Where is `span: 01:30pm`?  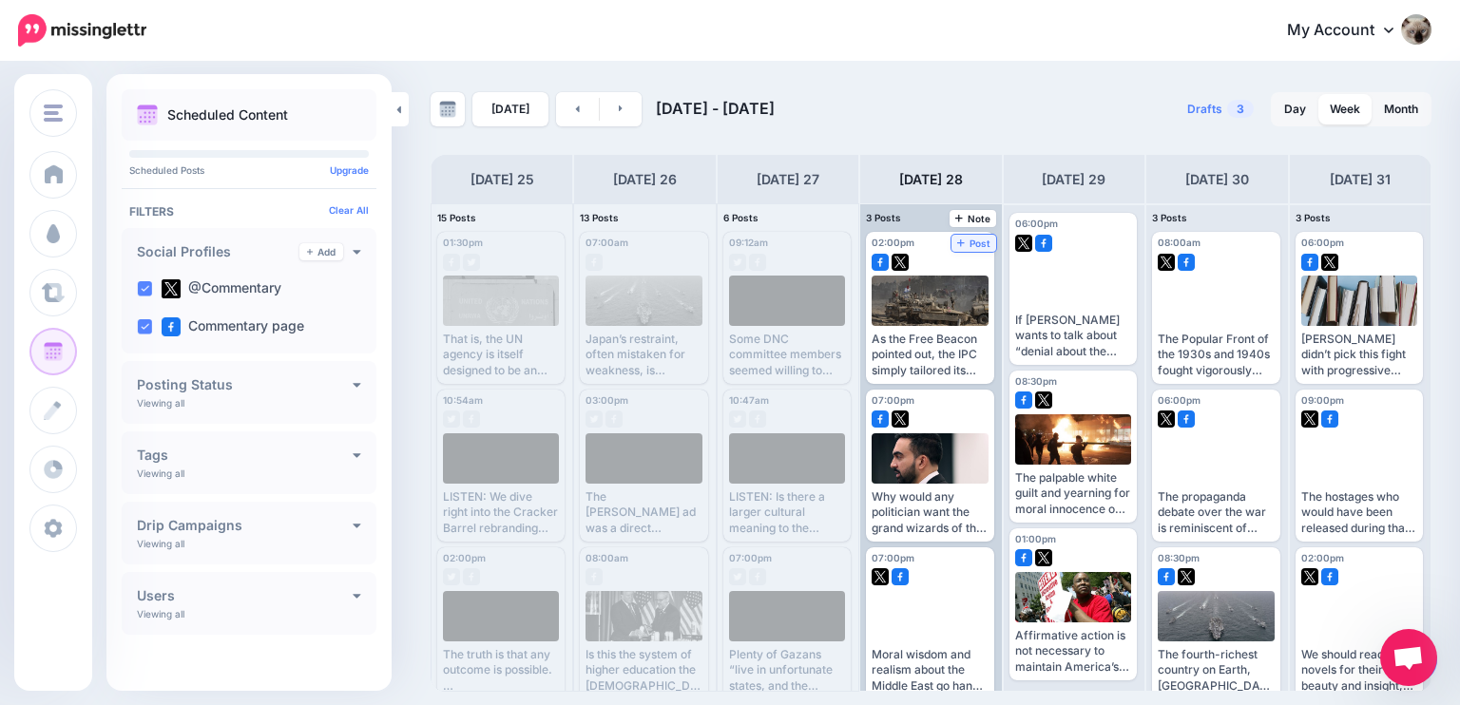 span: 01:30pm is located at coordinates (463, 242).